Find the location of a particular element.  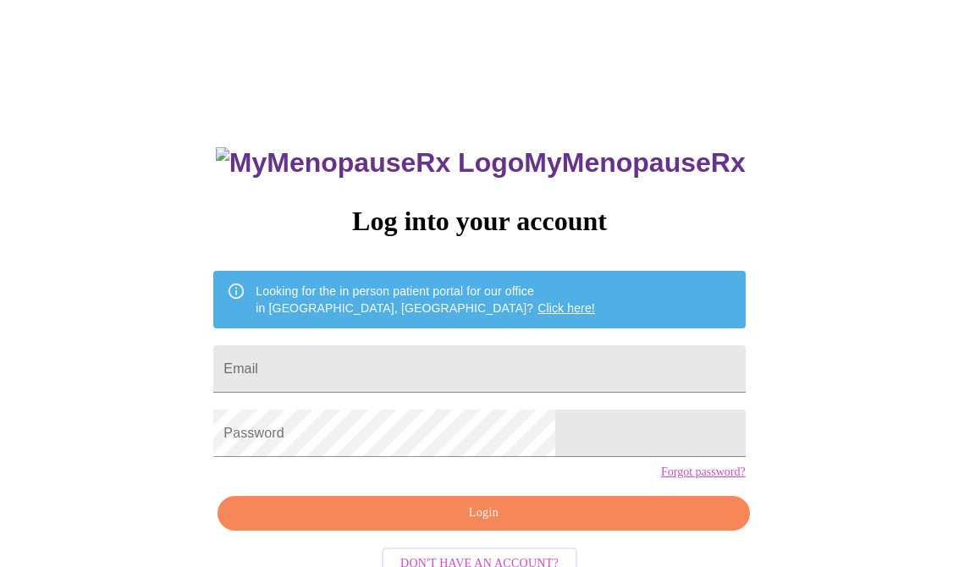

button: Login is located at coordinates (483, 513).